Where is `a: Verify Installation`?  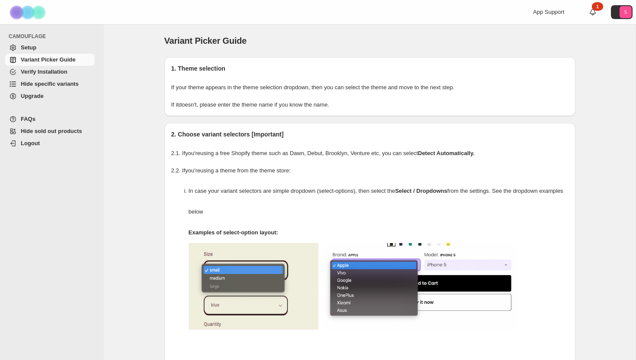
a: Verify Installation is located at coordinates (50, 72).